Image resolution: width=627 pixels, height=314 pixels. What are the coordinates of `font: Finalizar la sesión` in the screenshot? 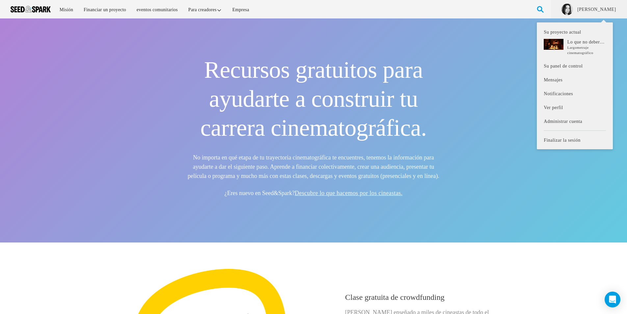 It's located at (562, 140).